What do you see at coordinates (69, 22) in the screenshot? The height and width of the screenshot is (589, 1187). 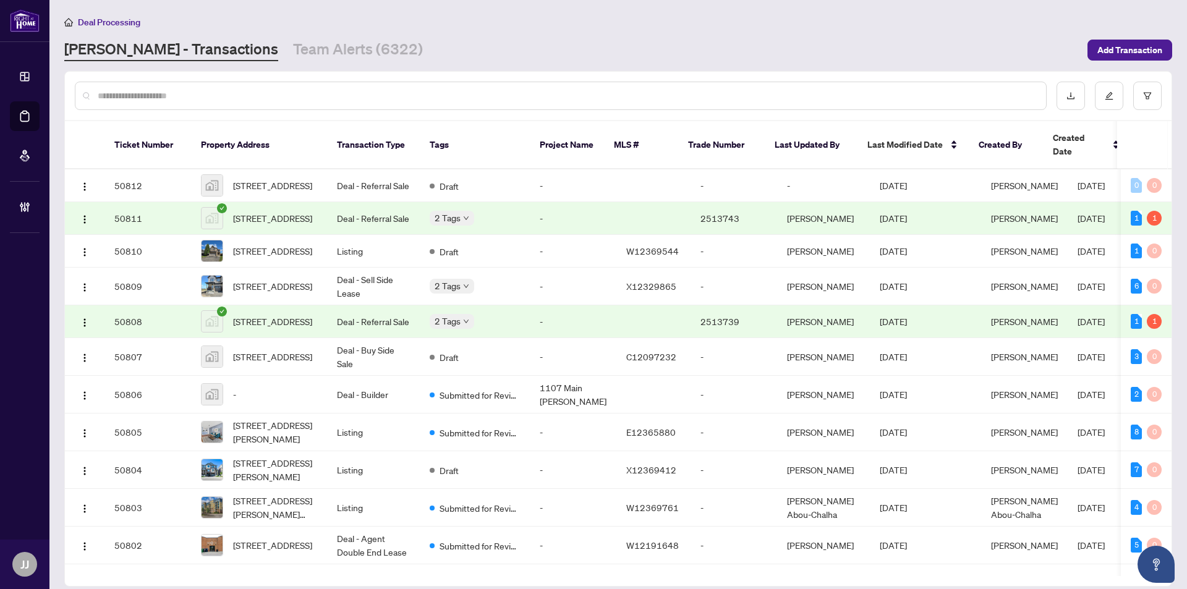 I see `span: home` at bounding box center [69, 22].